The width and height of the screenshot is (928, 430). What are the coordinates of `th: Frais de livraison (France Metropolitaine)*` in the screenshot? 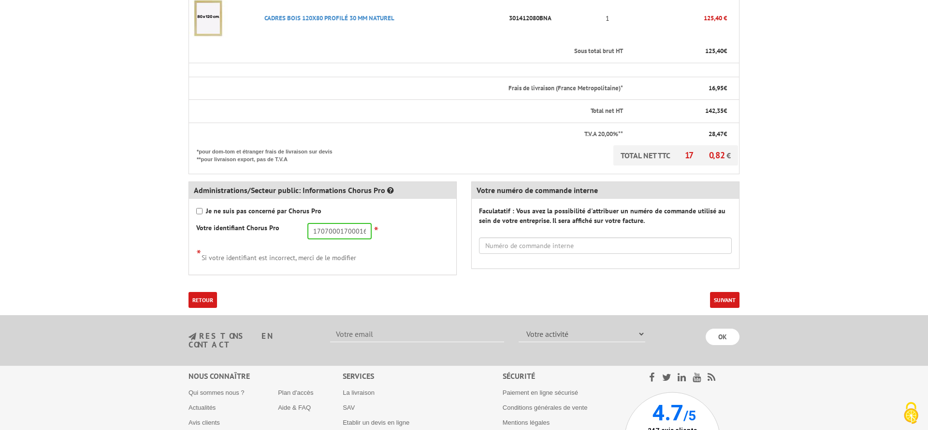 It's located at (406, 88).